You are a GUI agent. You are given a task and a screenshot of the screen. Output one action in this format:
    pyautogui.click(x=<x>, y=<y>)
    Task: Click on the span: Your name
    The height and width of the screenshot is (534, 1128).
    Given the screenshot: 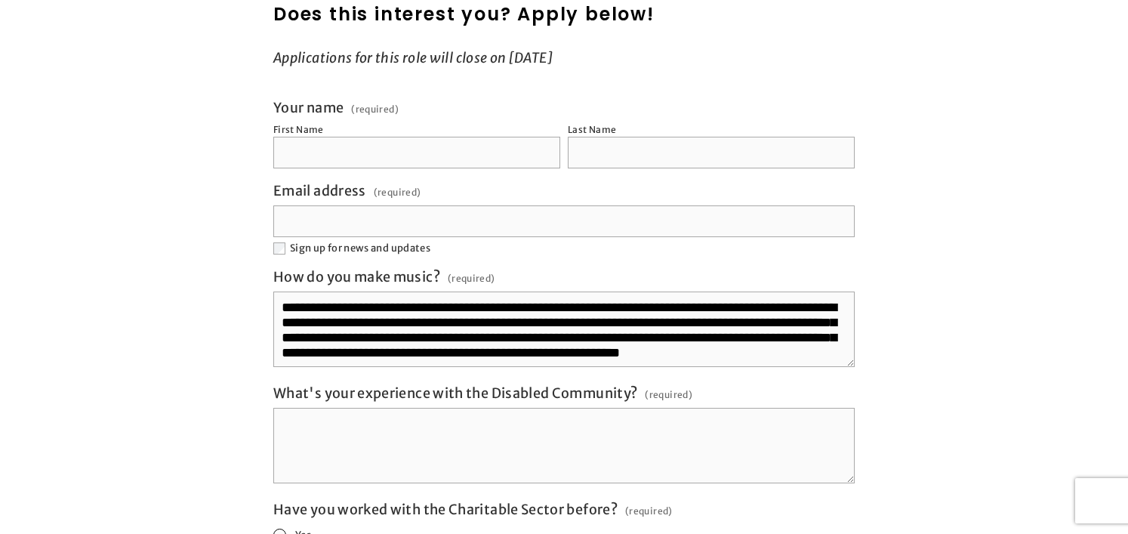 What is the action you would take?
    pyautogui.click(x=308, y=107)
    